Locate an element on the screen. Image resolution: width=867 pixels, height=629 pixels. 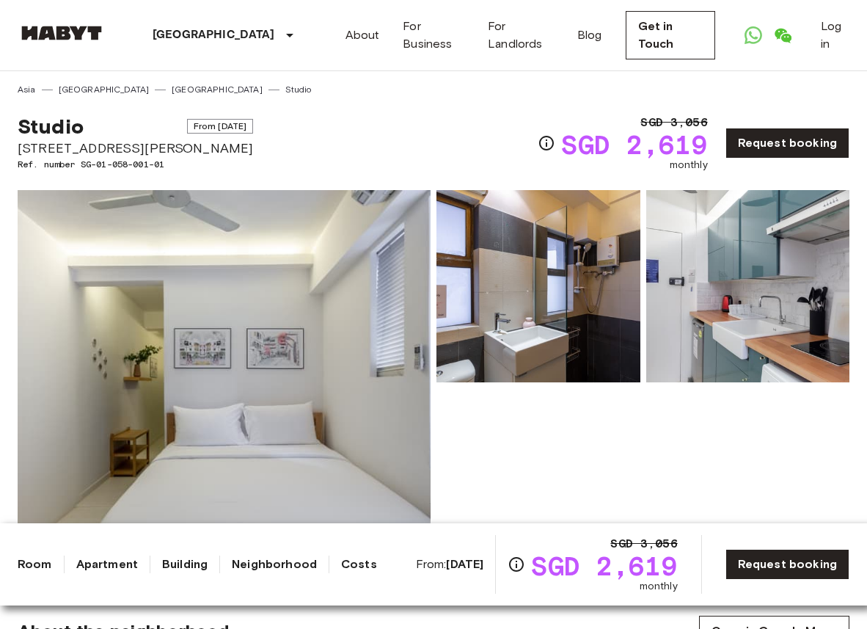
a: Open WeChat is located at coordinates (783, 35).